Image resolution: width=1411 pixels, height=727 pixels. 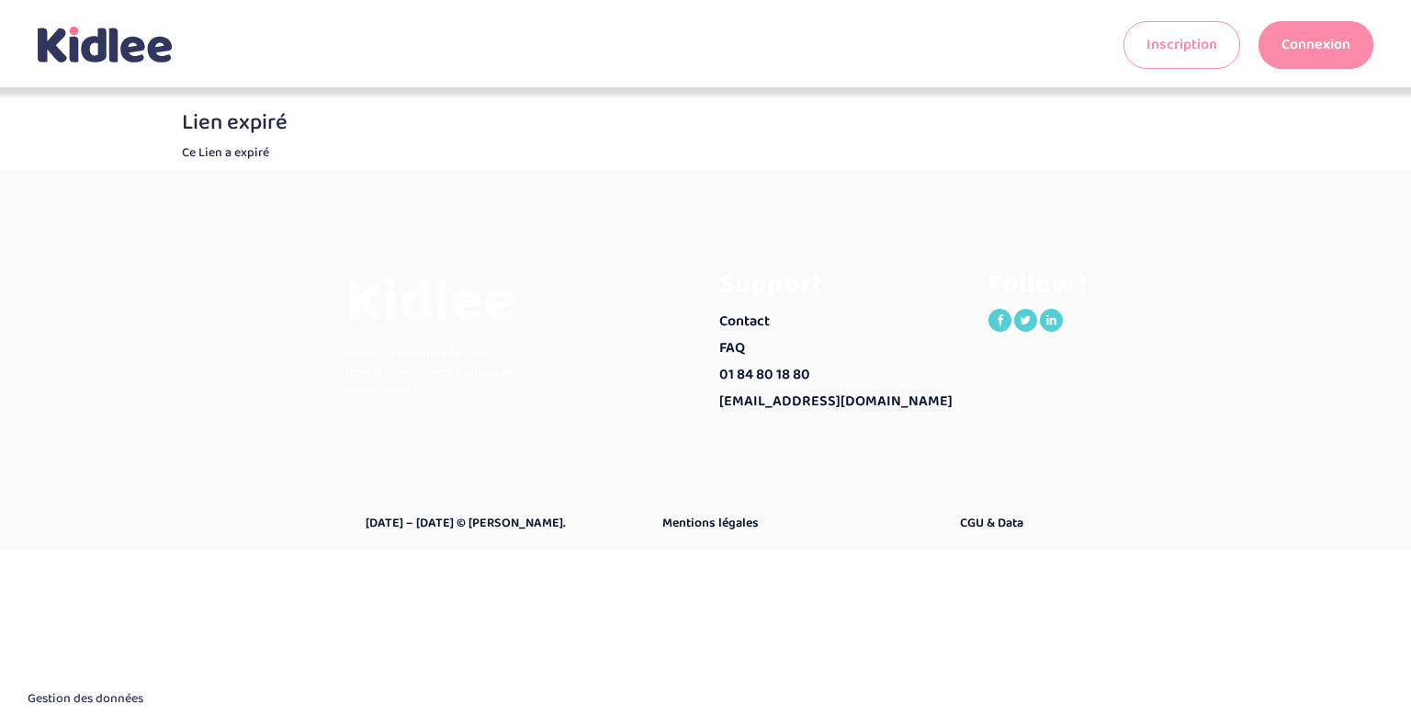 I want to click on h3: Lien expiré, so click(x=706, y=122).